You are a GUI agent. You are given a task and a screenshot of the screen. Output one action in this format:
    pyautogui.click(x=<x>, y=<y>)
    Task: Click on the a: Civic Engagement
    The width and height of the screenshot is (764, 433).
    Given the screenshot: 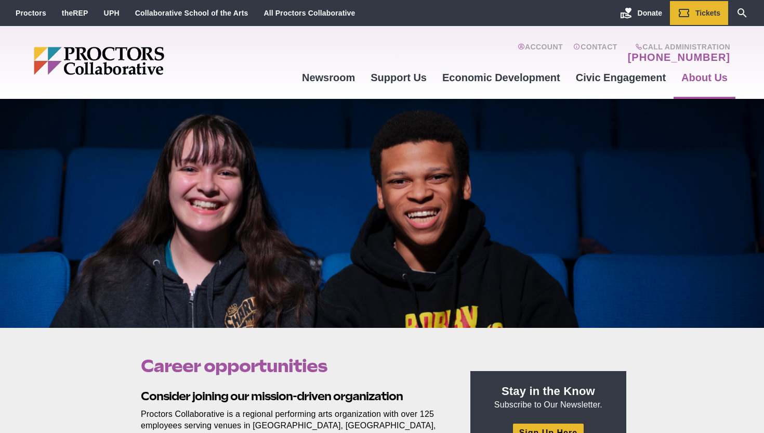 What is the action you would take?
    pyautogui.click(x=621, y=77)
    